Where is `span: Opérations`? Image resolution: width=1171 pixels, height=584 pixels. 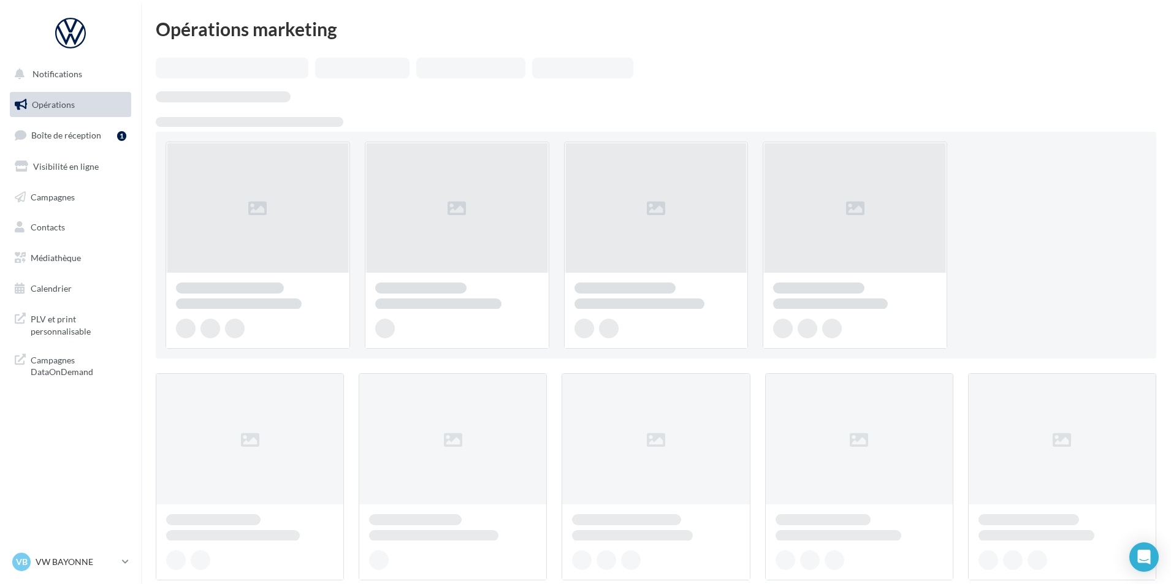 span: Opérations is located at coordinates (53, 104).